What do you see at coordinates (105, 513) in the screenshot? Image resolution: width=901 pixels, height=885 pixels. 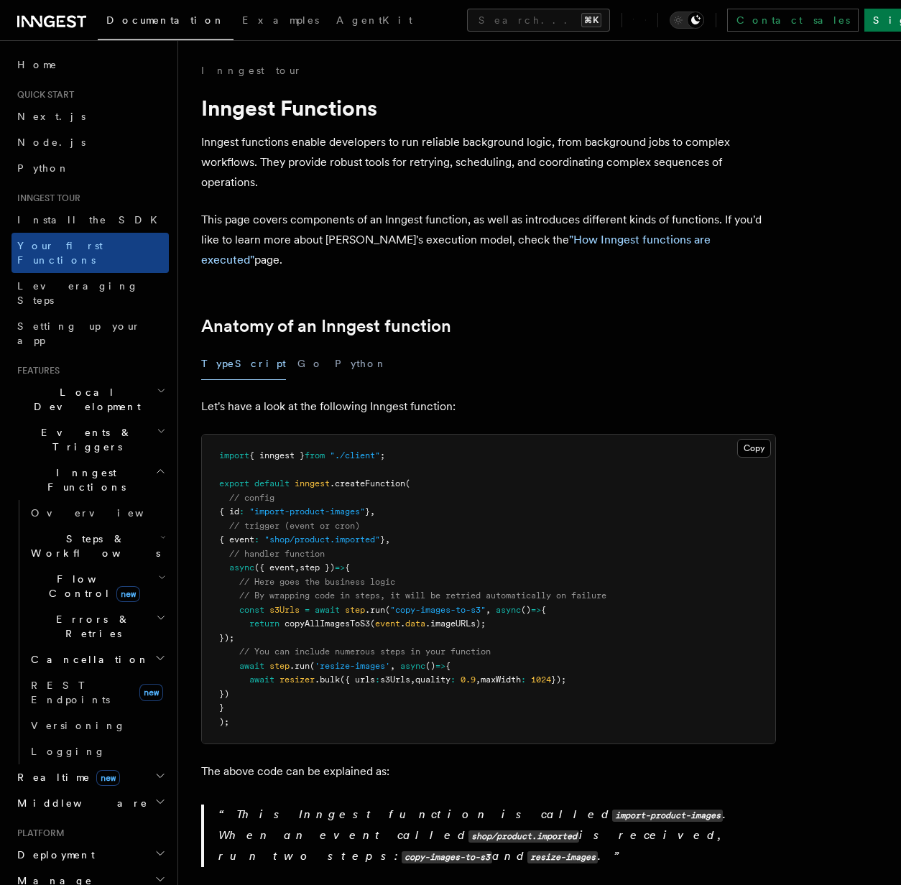 I see `span: Overview` at bounding box center [105, 513].